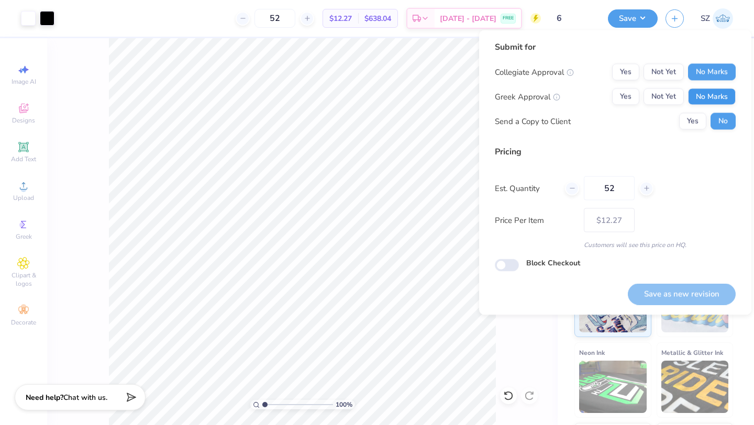  I want to click on img: Shravani Zade, so click(723, 18).